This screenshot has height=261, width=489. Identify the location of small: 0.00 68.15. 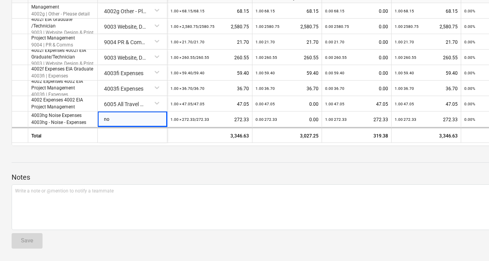
(335, 11).